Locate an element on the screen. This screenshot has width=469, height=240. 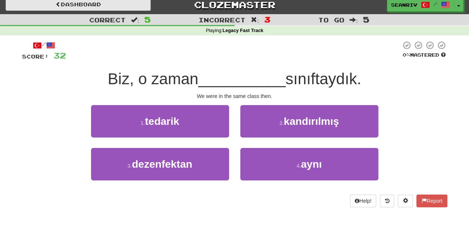
span: aynı is located at coordinates (311, 164).